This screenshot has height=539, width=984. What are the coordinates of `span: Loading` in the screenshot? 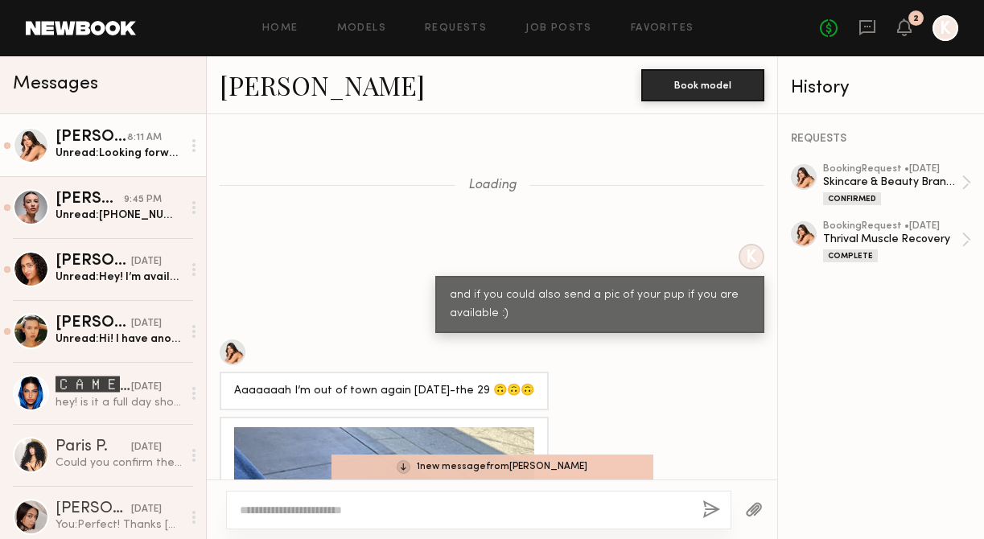 It's located at (492, 185).